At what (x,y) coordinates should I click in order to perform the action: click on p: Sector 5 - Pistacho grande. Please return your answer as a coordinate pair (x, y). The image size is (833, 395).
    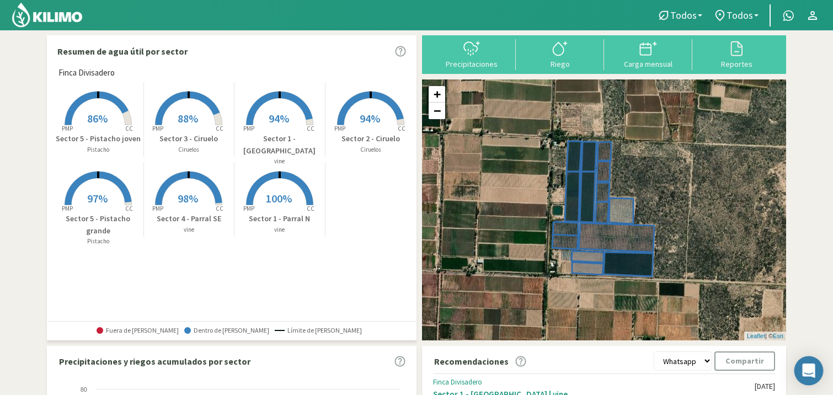
    Looking at the image, I should click on (98, 224).